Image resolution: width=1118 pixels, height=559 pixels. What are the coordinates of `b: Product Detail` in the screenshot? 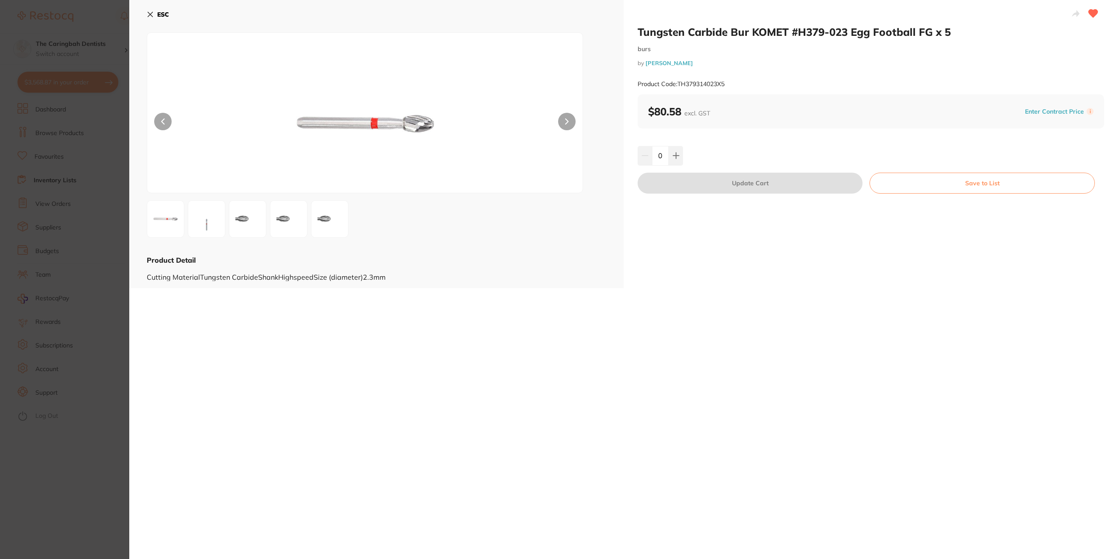 It's located at (171, 260).